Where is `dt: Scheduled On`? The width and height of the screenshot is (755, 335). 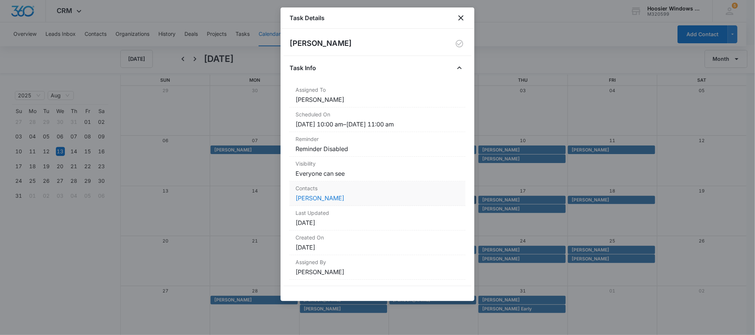 dt: Scheduled On is located at coordinates (378, 114).